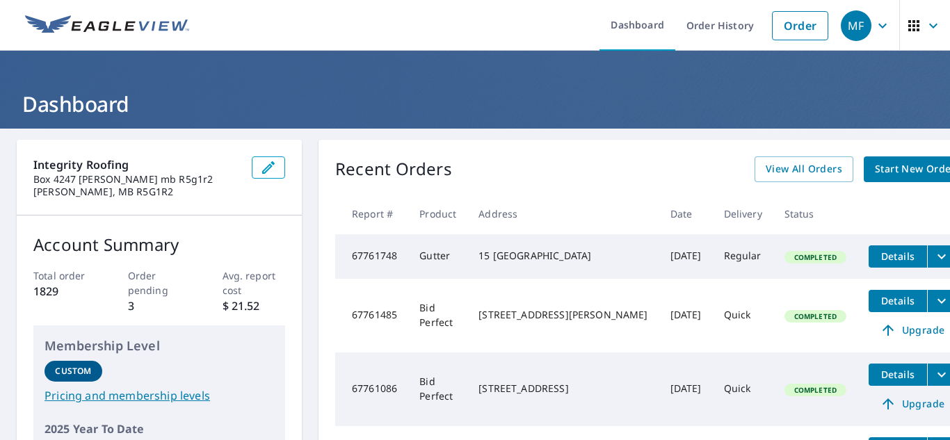 This screenshot has width=950, height=440. Describe the element at coordinates (898, 375) in the screenshot. I see `button: detailsBtn-67761086` at that location.